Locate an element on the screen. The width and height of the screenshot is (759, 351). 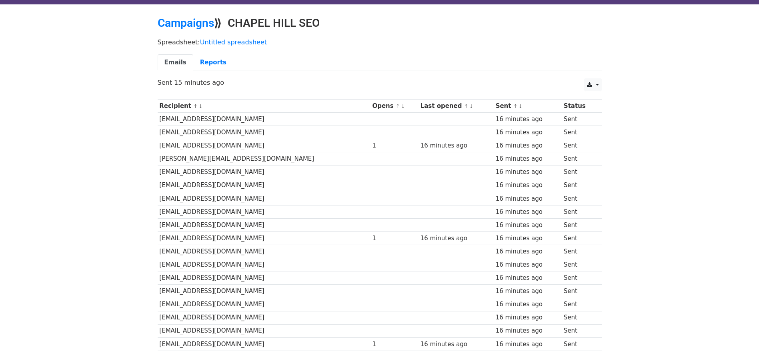
th: Opens is located at coordinates (394, 106).